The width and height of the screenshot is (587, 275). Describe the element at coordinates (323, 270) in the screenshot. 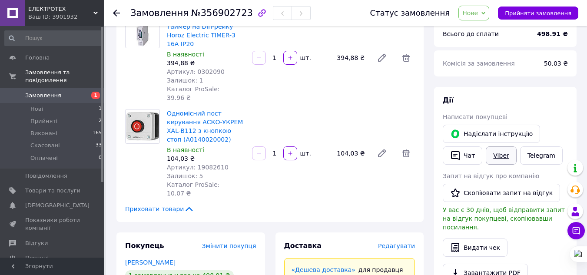

I see `a: «Дешева доставка»` at that location.